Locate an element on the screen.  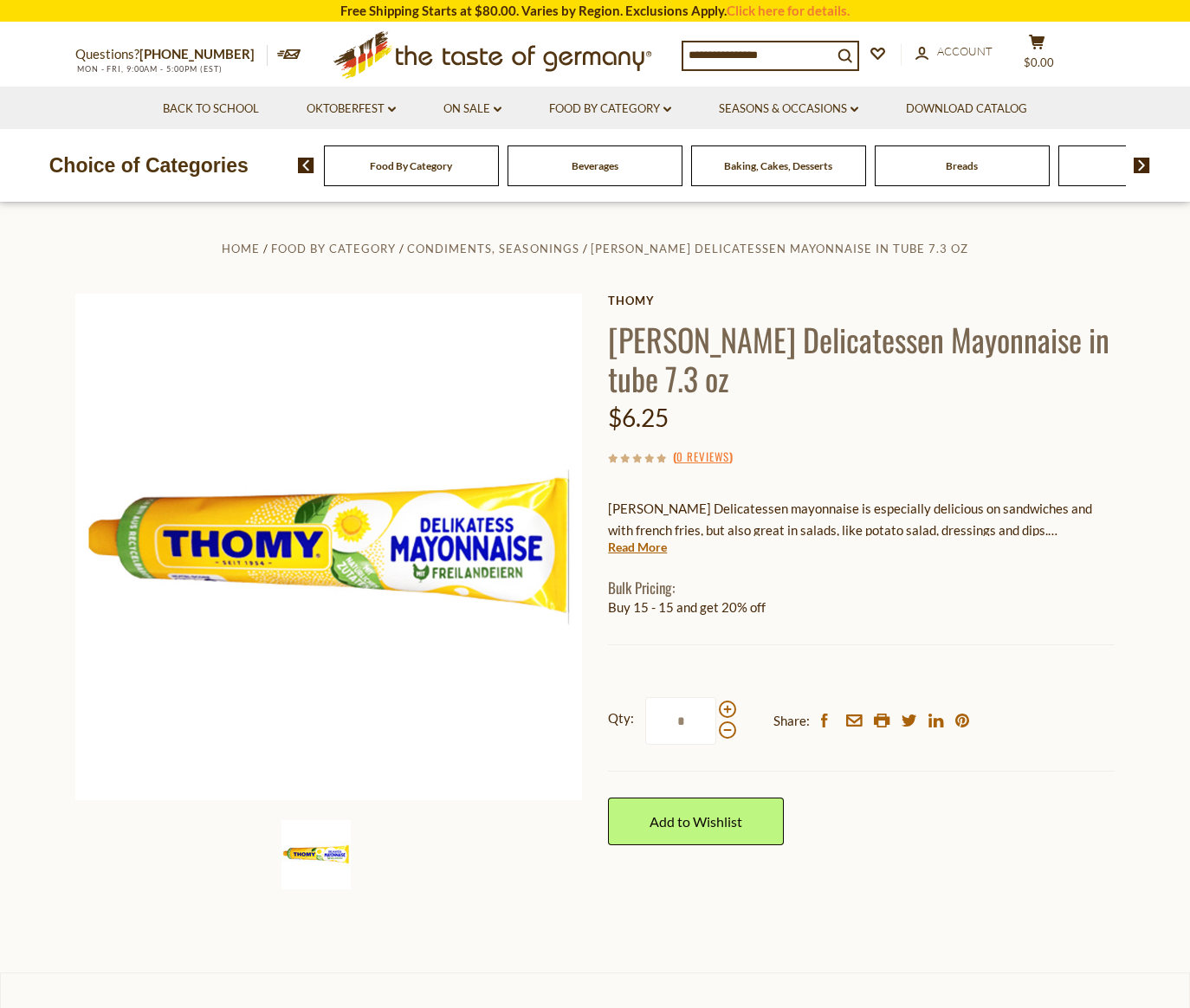
a: On Sale is located at coordinates (472, 110).